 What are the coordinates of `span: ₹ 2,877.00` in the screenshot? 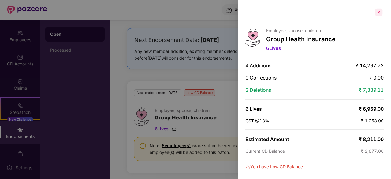 It's located at (373, 151).